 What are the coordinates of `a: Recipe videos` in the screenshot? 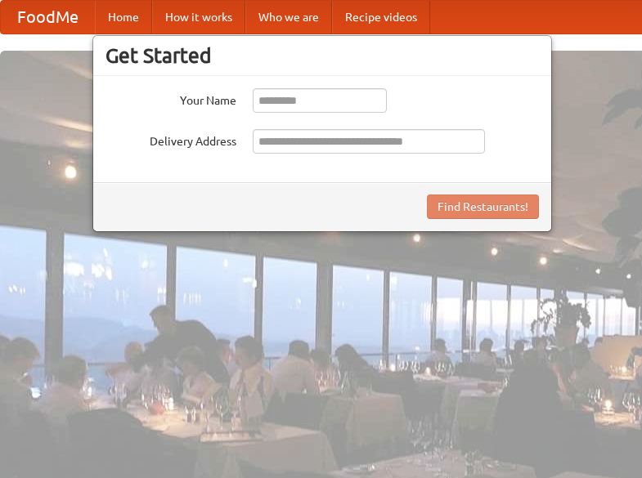 It's located at (381, 17).